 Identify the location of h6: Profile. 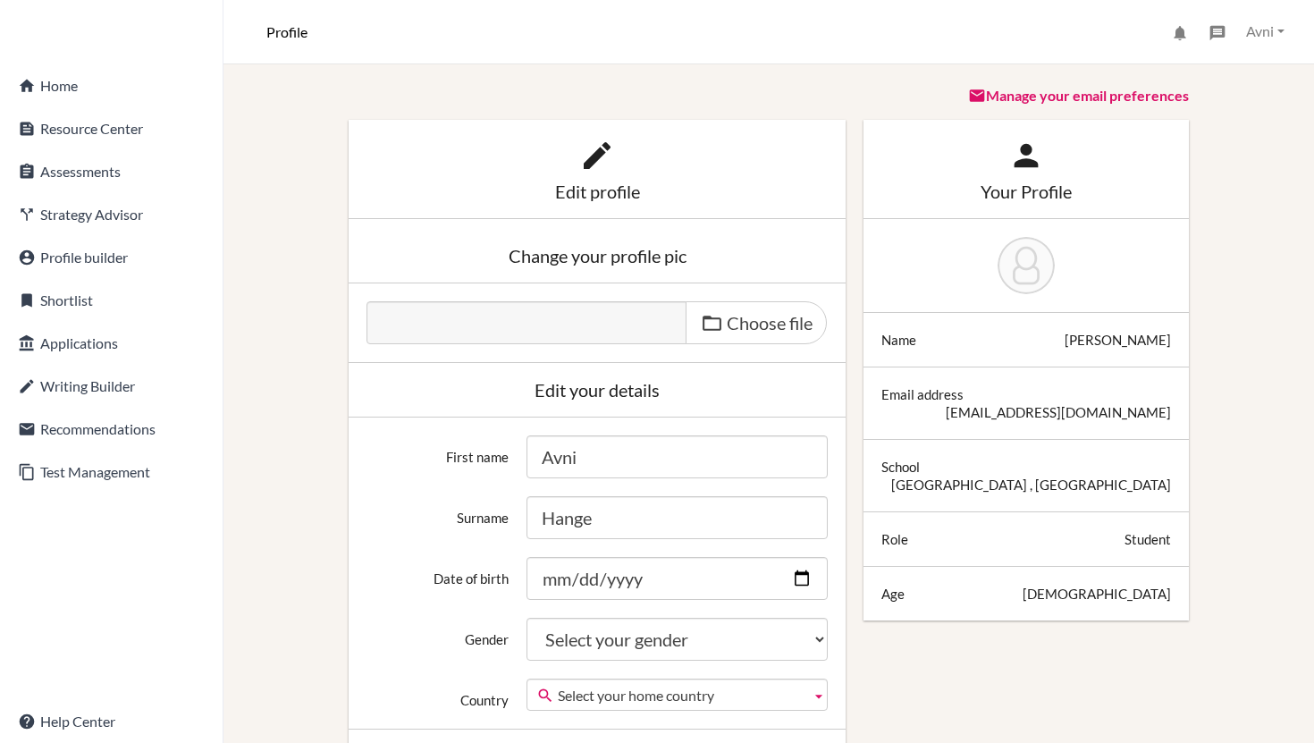
(287, 31).